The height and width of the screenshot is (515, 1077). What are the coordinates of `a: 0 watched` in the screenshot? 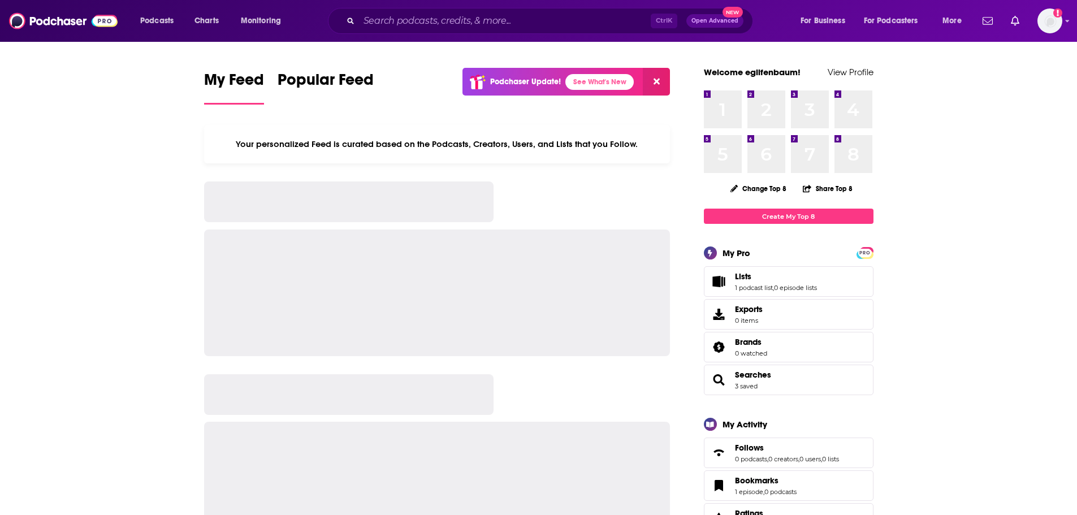 It's located at (751, 353).